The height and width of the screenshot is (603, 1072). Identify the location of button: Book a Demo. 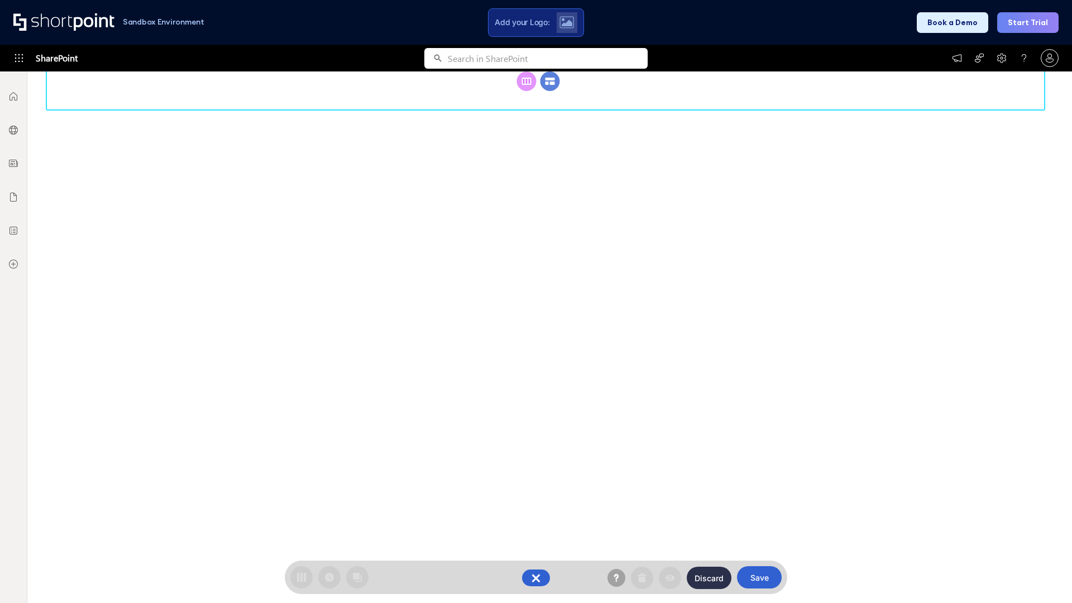
(953, 22).